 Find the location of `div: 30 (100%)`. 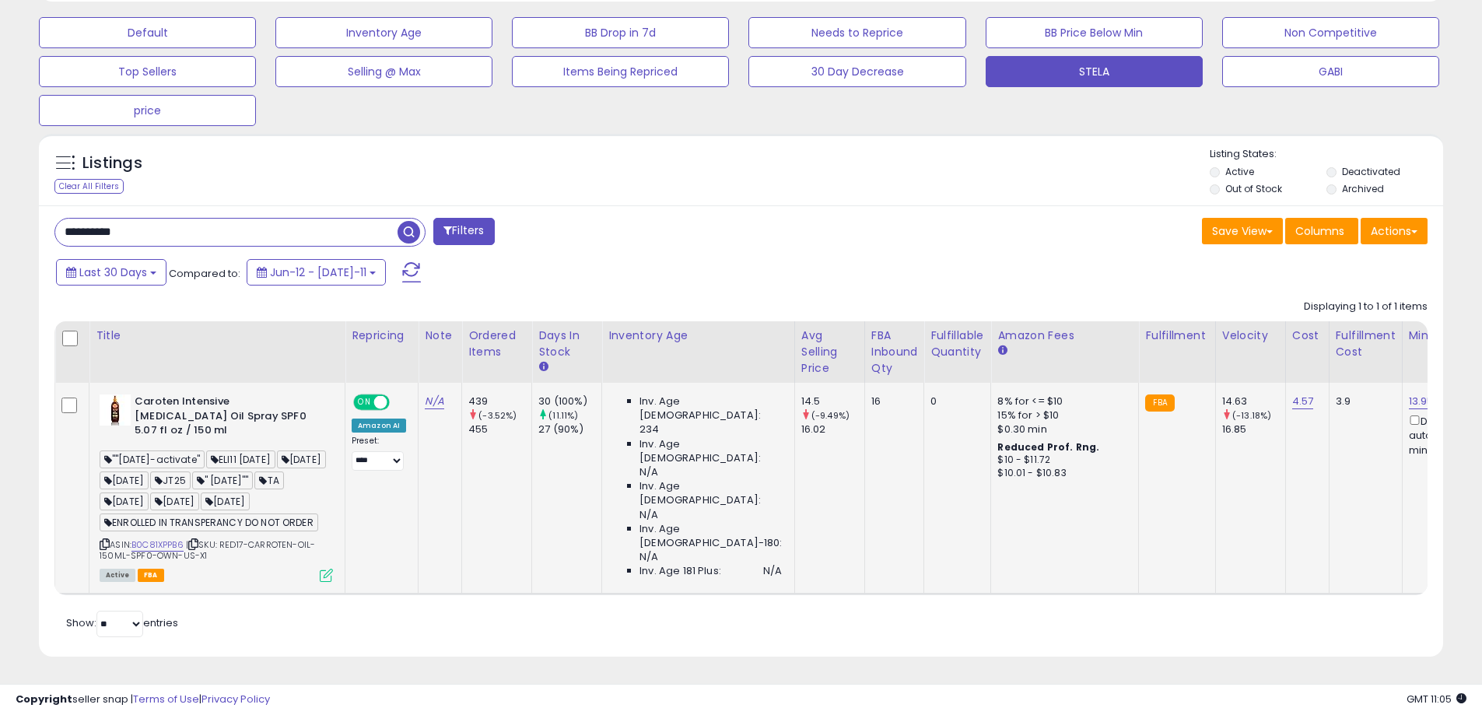

div: 30 (100%) is located at coordinates (569, 401).